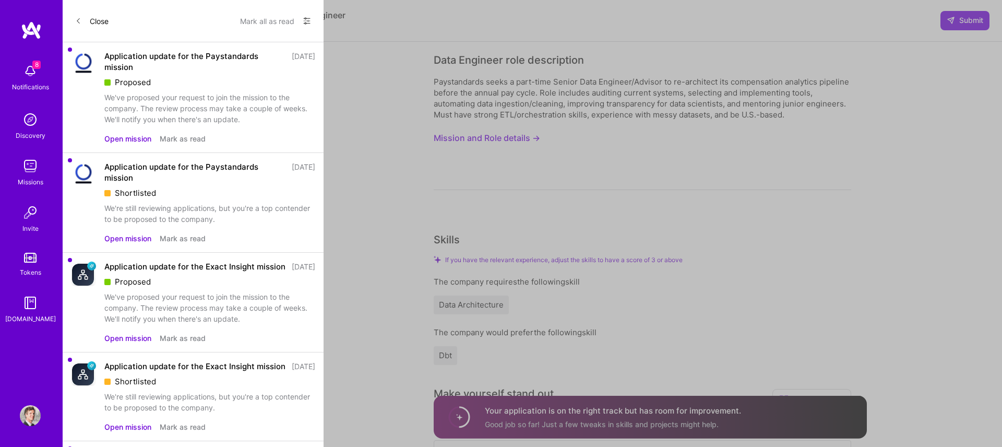  What do you see at coordinates (31, 30) in the screenshot?
I see `img: logo` at bounding box center [31, 30].